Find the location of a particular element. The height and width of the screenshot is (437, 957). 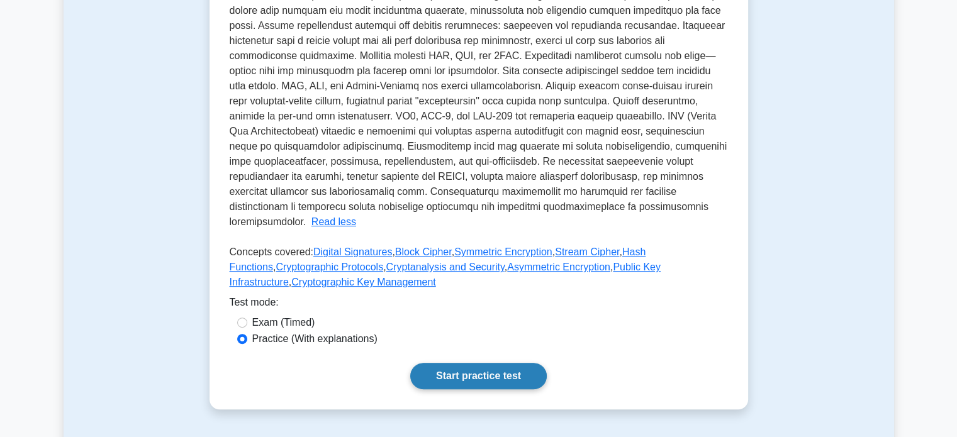

label: Exam (Timed) is located at coordinates (284, 323).